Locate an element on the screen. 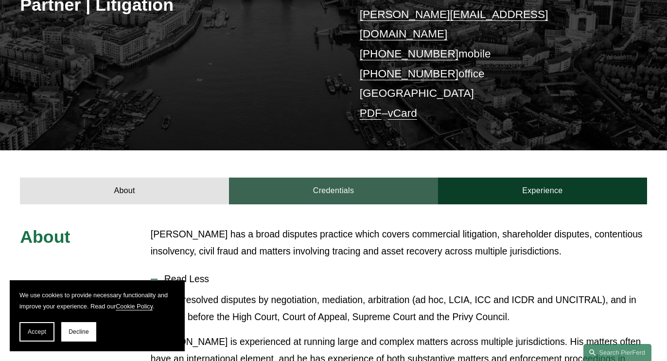 The width and height of the screenshot is (667, 361). a: PDF is located at coordinates (370, 113).